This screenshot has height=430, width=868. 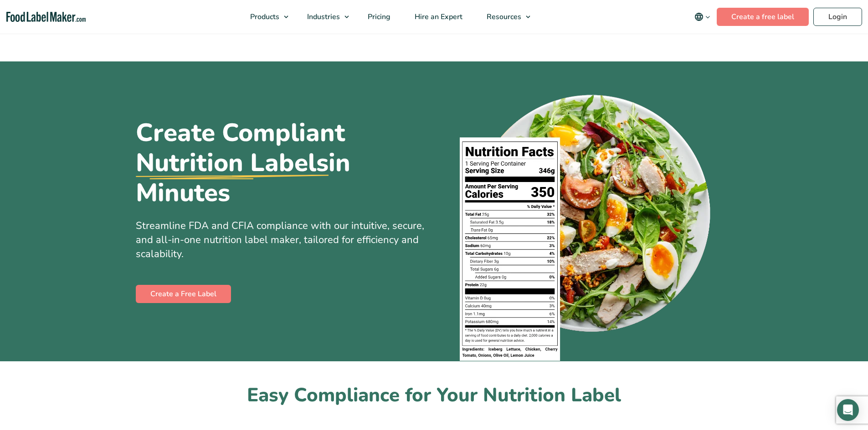 What do you see at coordinates (503, 17) in the screenshot?
I see `span: Resources` at bounding box center [503, 17].